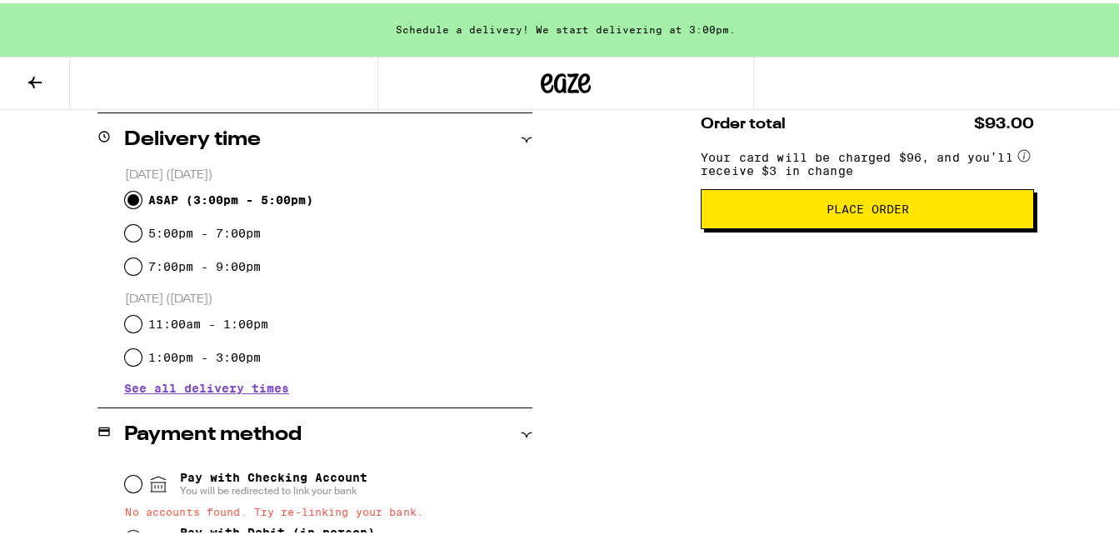  What do you see at coordinates (743, 121) in the screenshot?
I see `span: Order total` at bounding box center [743, 121].